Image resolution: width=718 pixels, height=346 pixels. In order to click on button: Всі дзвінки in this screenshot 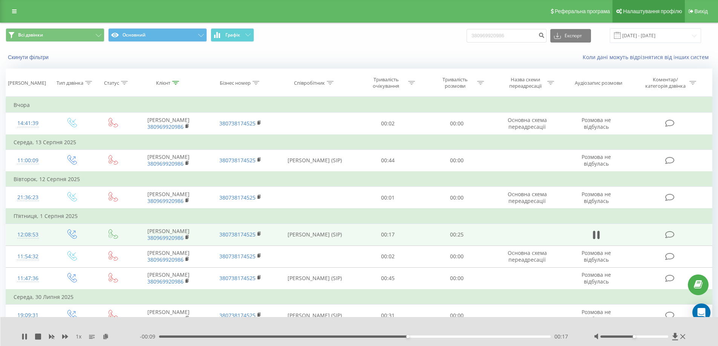, I will do `click(55, 35)`.